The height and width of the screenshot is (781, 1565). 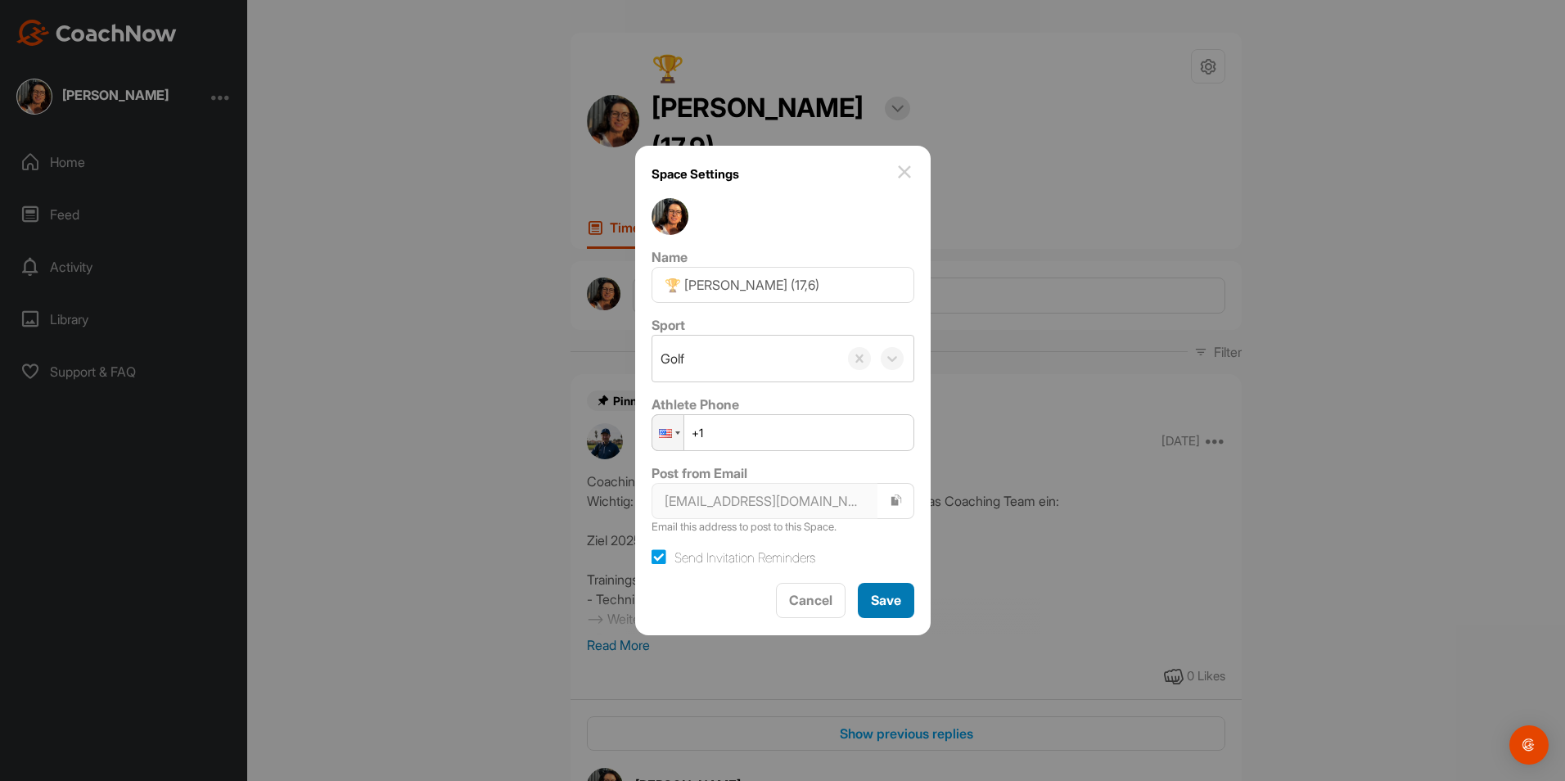 I want to click on input: 1 (702) 123-4567, so click(x=782, y=432).